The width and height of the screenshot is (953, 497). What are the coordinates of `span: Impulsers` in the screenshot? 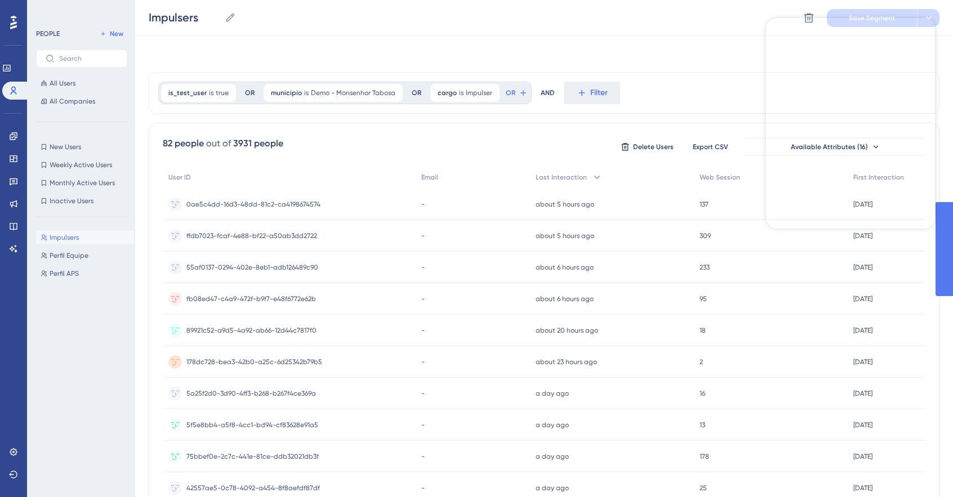 It's located at (64, 238).